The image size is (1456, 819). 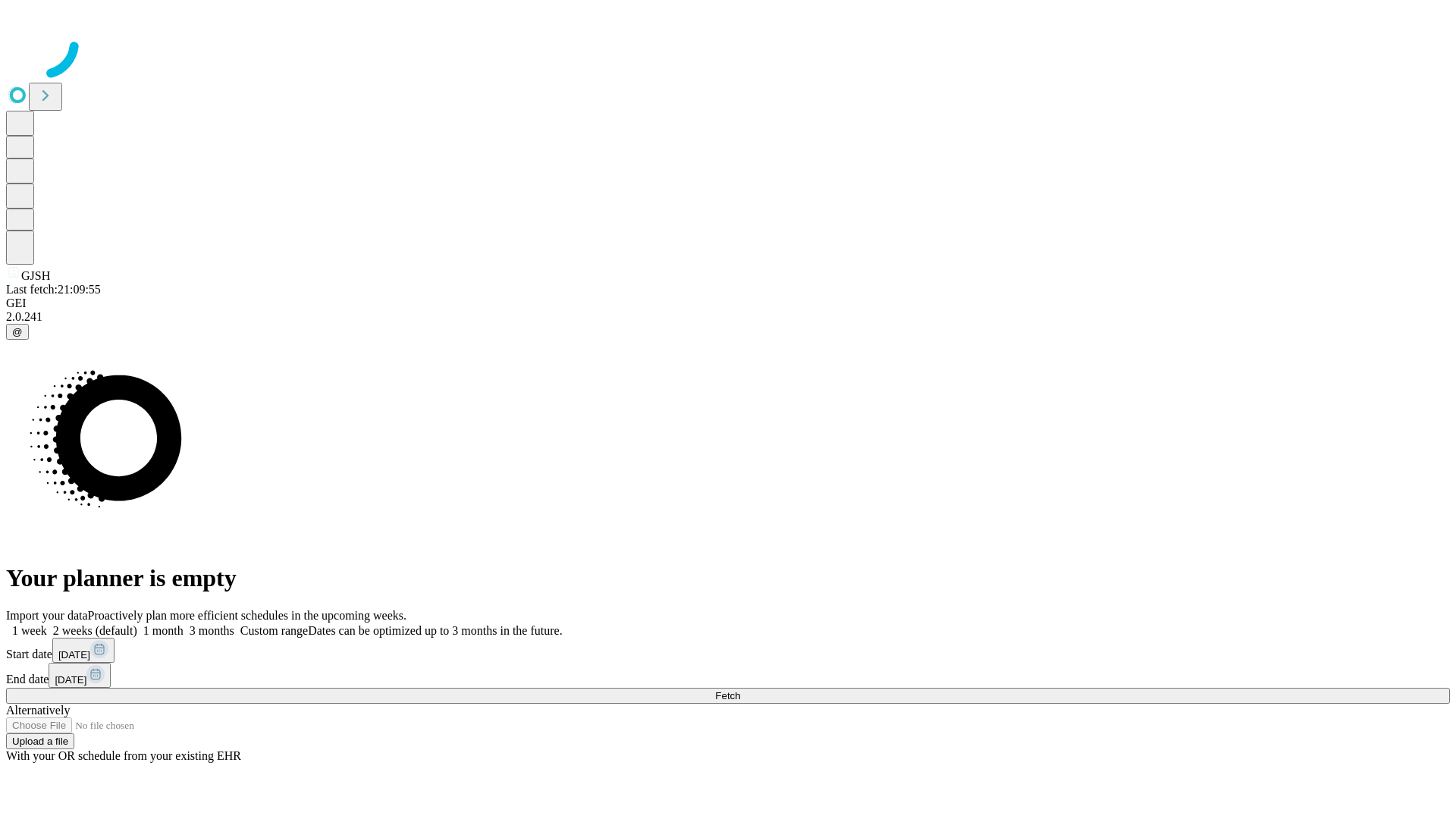 I want to click on span: 2 weeks (default), so click(x=95, y=631).